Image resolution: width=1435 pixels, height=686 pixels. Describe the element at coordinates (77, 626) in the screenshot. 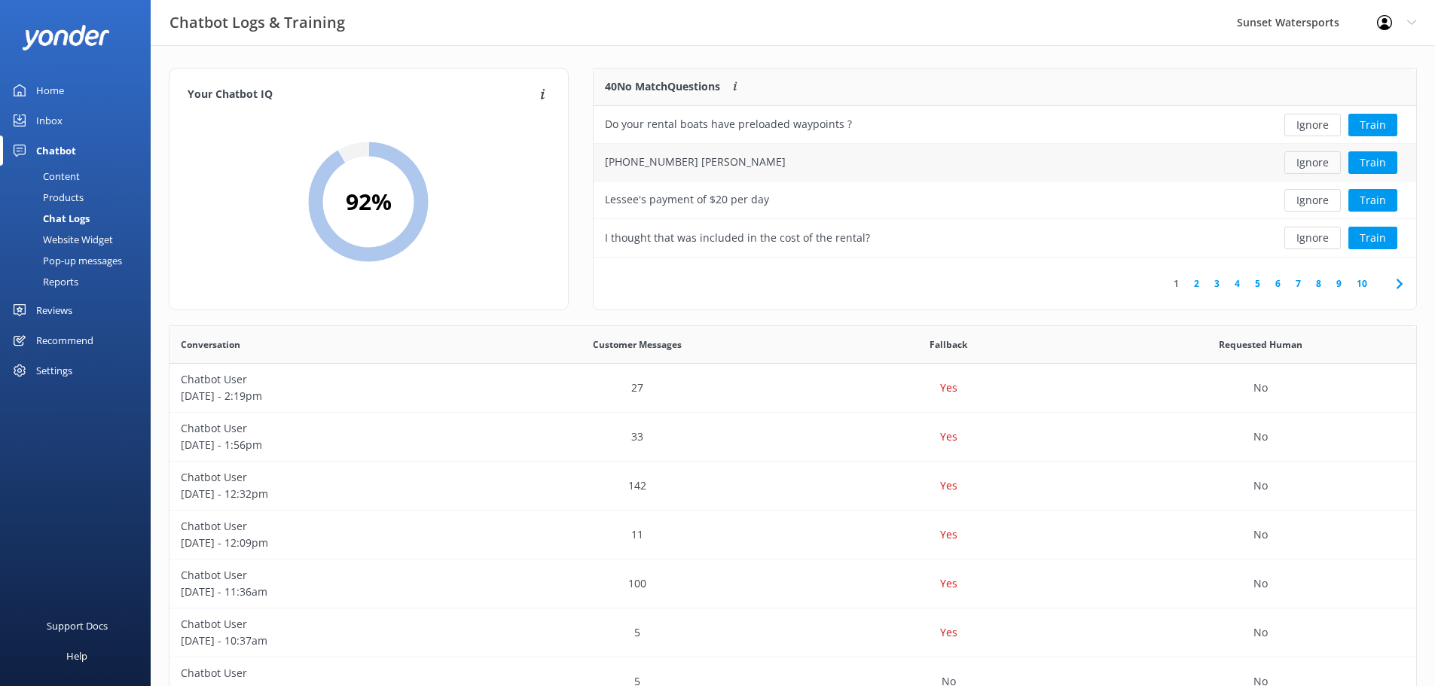

I see `div: Support Docs` at that location.